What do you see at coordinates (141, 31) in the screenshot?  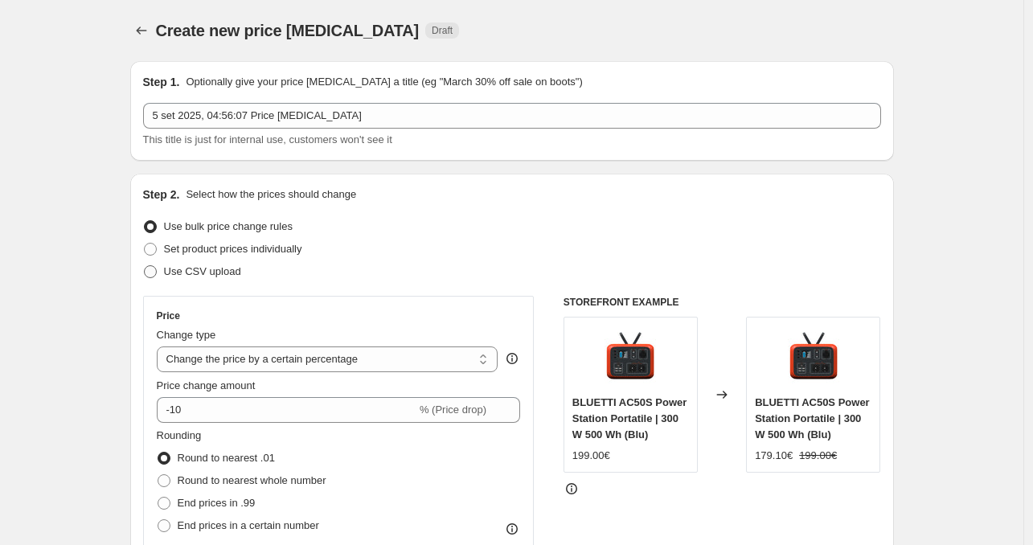 I see `button: Price change jobs` at bounding box center [141, 31].